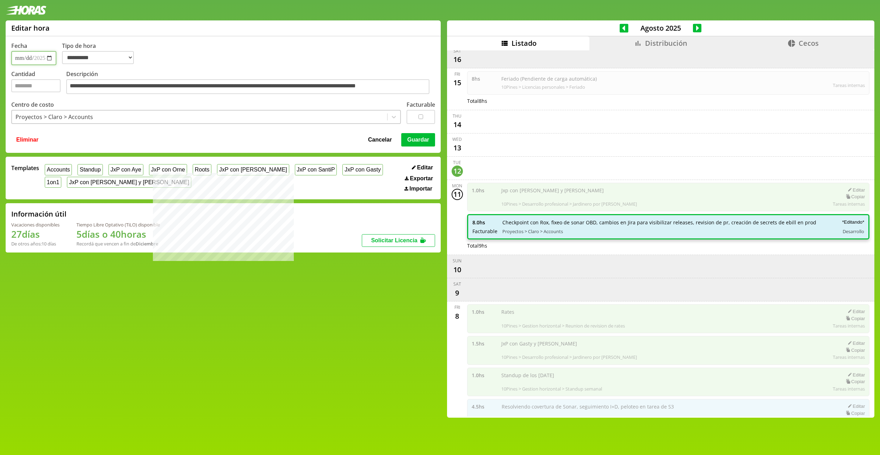  What do you see at coordinates (363, 170) in the screenshot?
I see `button: JxP con Gasty` at bounding box center [363, 170].